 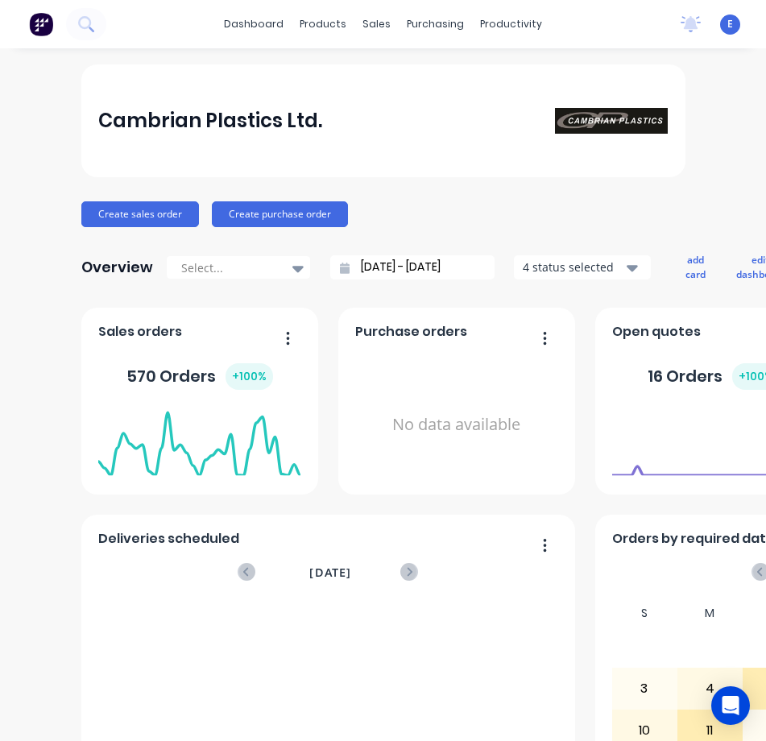 What do you see at coordinates (200, 376) in the screenshot?
I see `div: 570 Orders` at bounding box center [200, 376].